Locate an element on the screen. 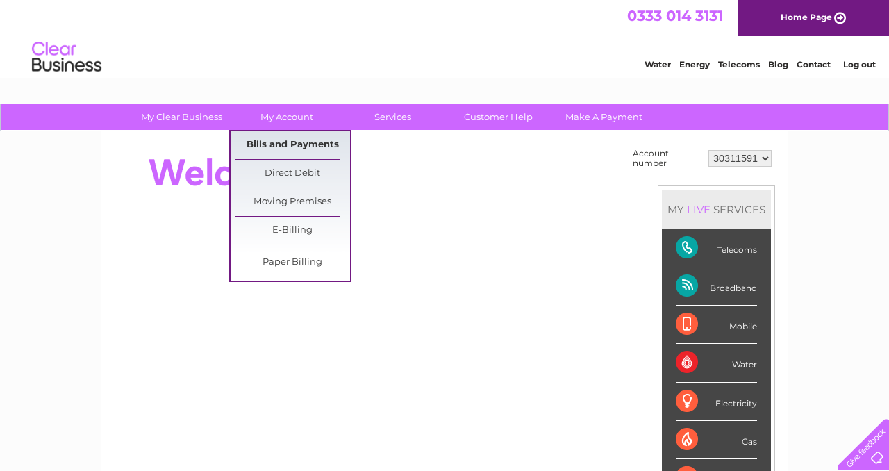 The image size is (889, 471). a: 0333 014 3131 is located at coordinates (675, 15).